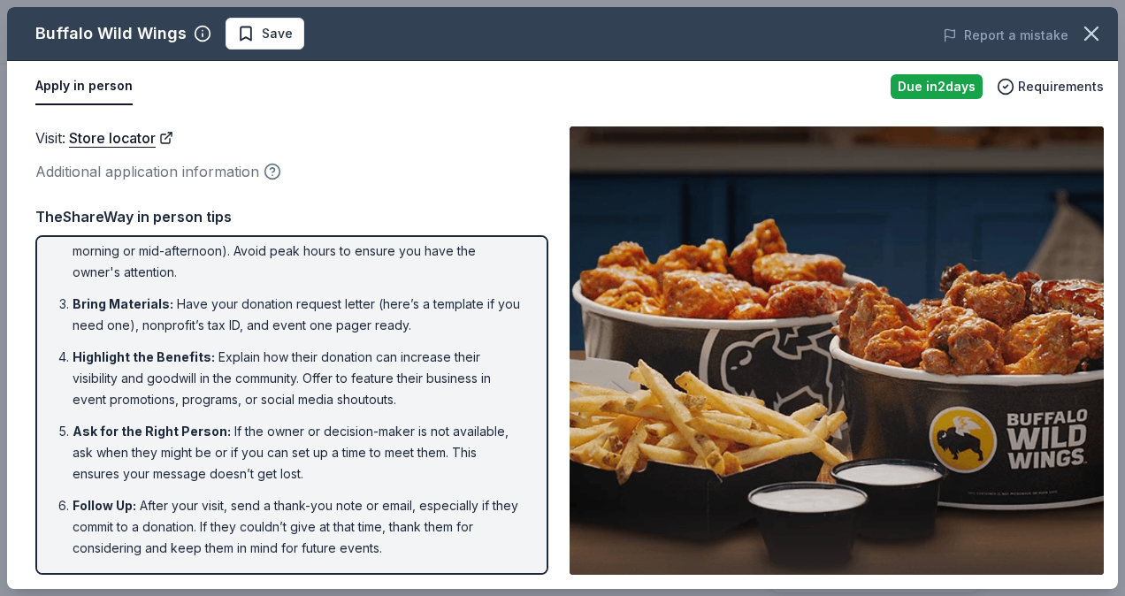 This screenshot has height=596, width=1125. Describe the element at coordinates (936, 87) in the screenshot. I see `div: Due in 2 days` at that location.